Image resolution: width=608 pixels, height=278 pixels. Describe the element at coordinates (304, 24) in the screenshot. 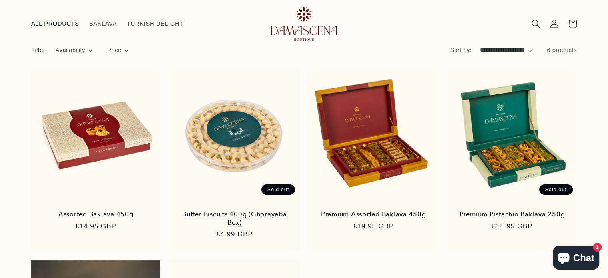

I see `img: Damascena Boutique` at that location.